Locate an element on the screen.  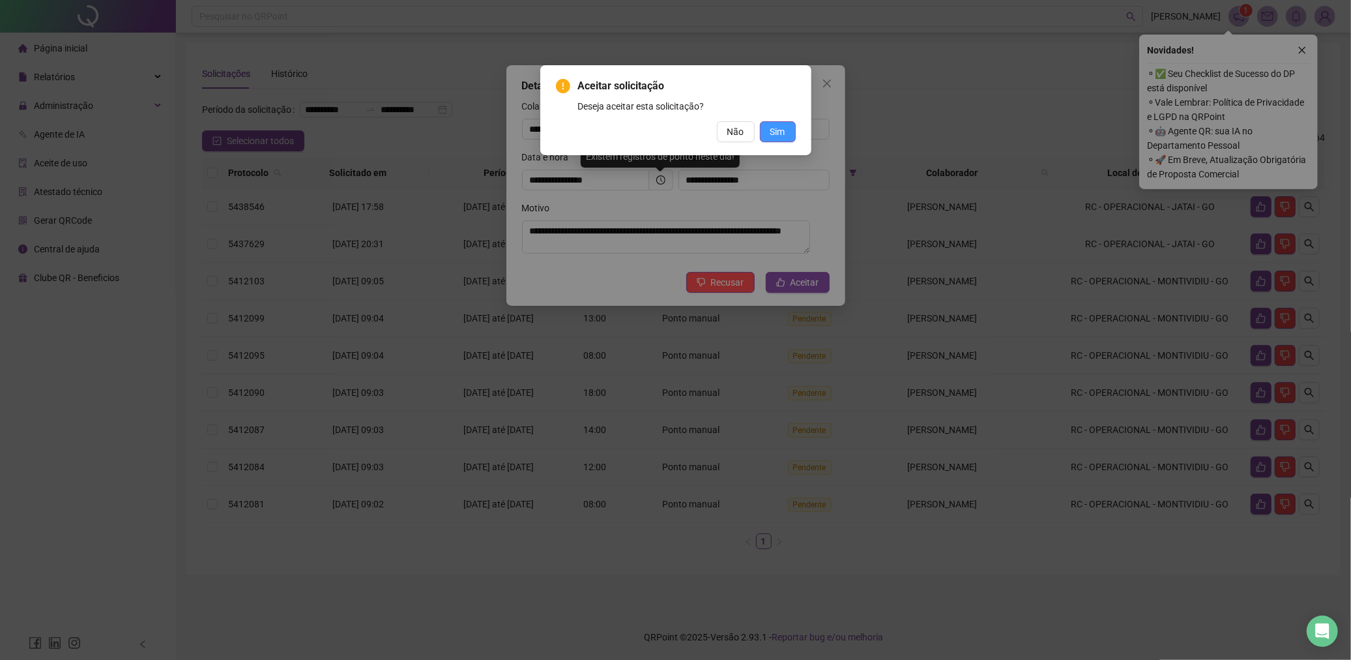
span: exclamation-circle is located at coordinates (563, 86).